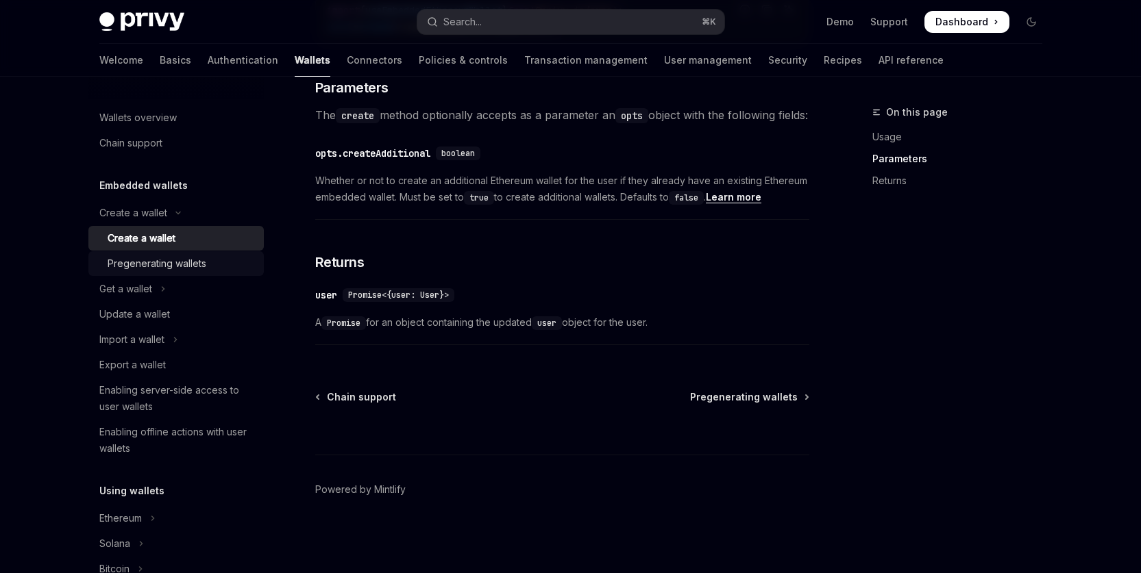 The width and height of the screenshot is (1141, 573). Describe the element at coordinates (360, 490) in the screenshot. I see `a: Powered by Mintlify` at that location.